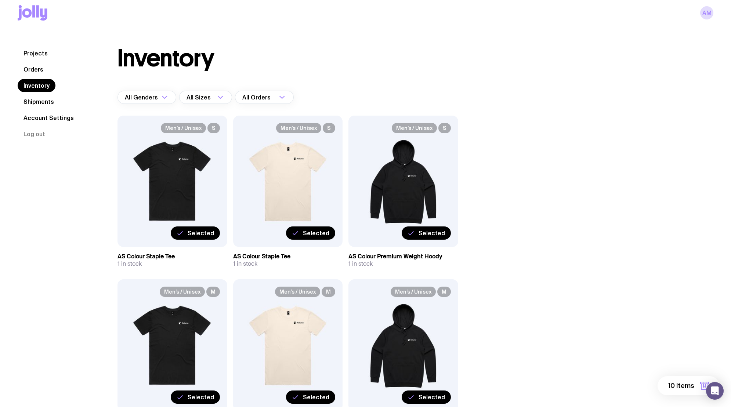 This screenshot has height=407, width=731. What do you see at coordinates (36, 53) in the screenshot?
I see `a: Projects` at bounding box center [36, 53].